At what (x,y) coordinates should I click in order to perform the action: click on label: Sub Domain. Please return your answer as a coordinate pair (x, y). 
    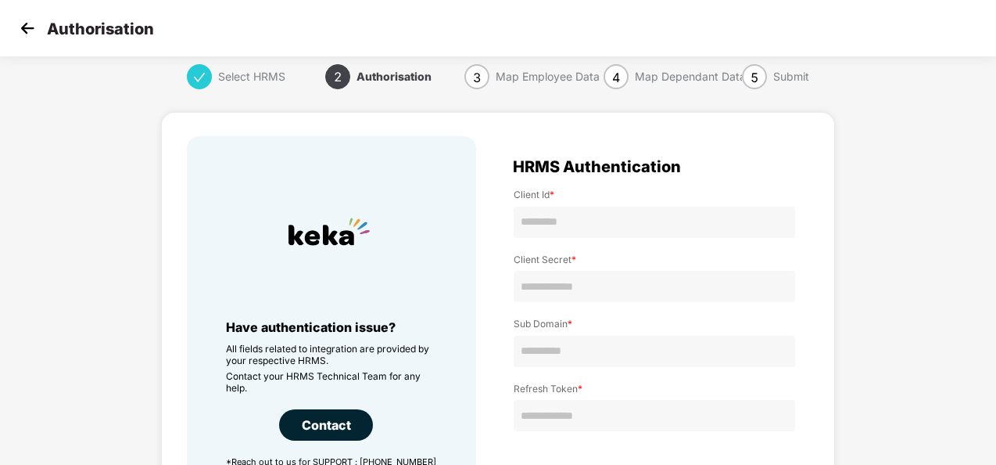
    Looking at the image, I should click on (655, 323).